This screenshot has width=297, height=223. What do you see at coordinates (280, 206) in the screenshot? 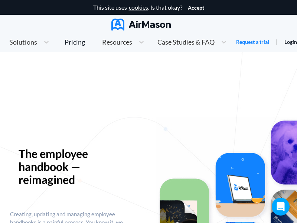
I see `div: Open Intercom Messenger` at bounding box center [280, 206].